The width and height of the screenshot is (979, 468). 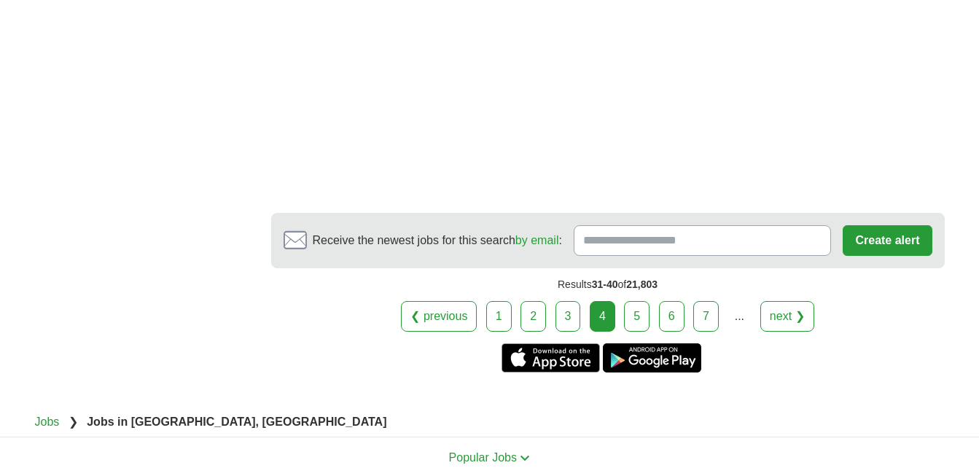 I want to click on a: 2, so click(x=533, y=316).